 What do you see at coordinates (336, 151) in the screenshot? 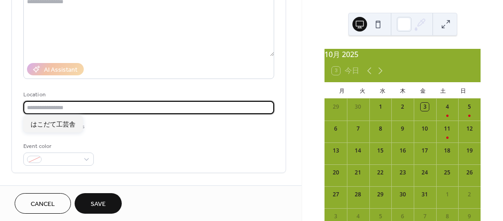
I see `div: 13` at bounding box center [336, 151].